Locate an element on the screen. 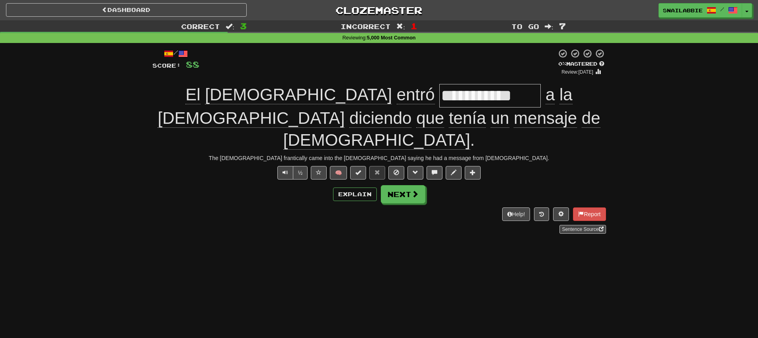 This screenshot has height=338, width=758. a: Dashboard is located at coordinates (126, 10).